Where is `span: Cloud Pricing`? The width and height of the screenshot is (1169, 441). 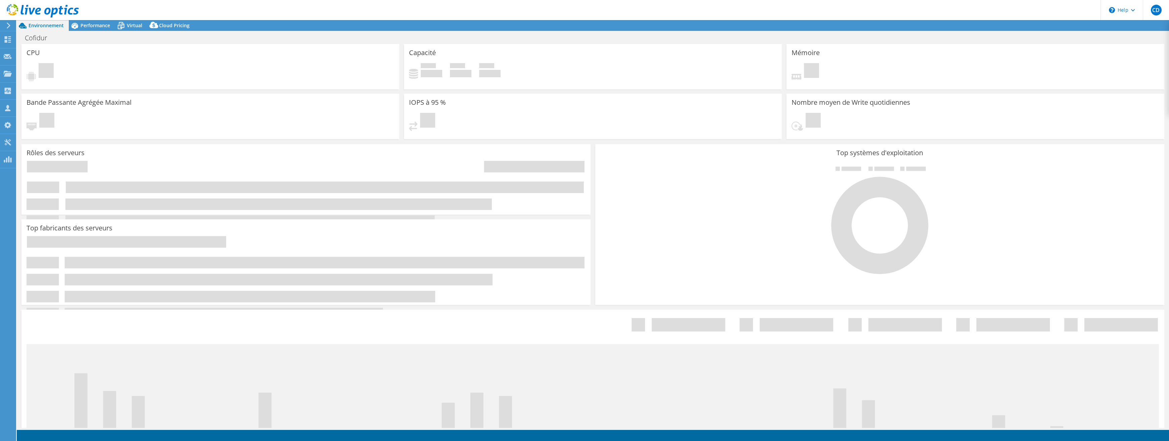 span: Cloud Pricing is located at coordinates (174, 25).